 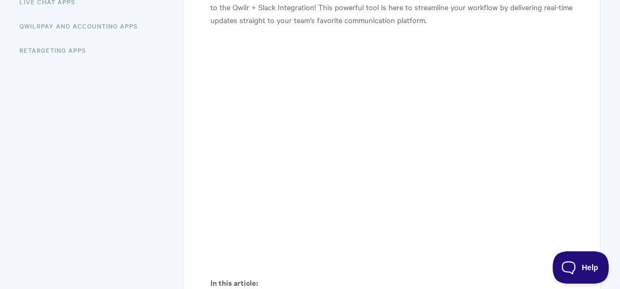 I want to click on b: In this article:, so click(x=234, y=282).